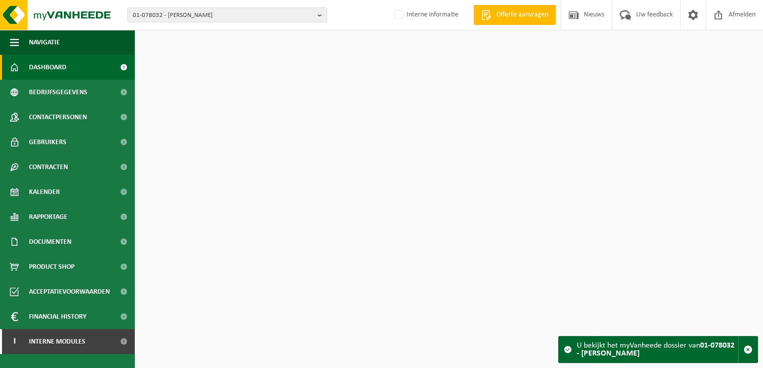 The width and height of the screenshot is (763, 368). I want to click on span: Kalender, so click(44, 192).